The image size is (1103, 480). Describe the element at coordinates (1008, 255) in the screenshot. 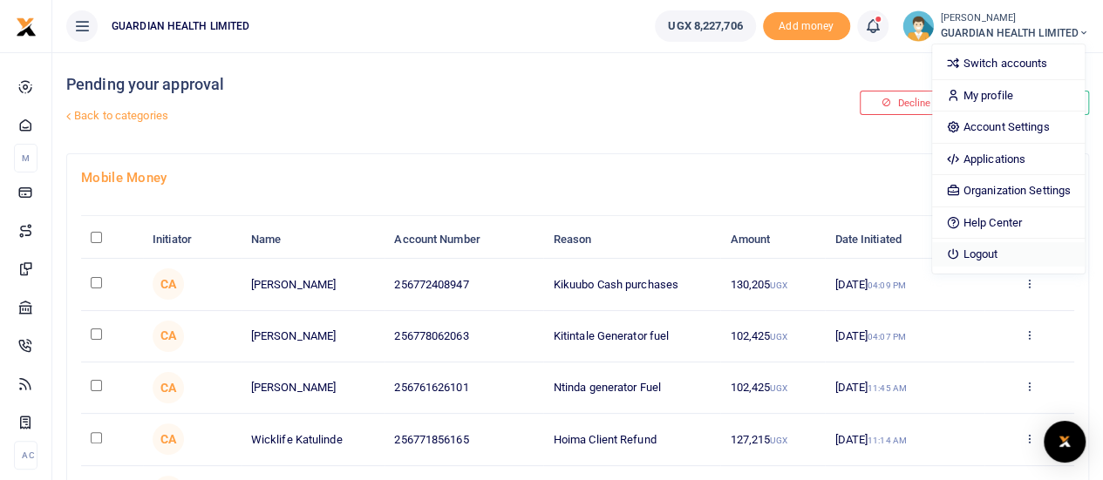

I see `a: Logout` at that location.